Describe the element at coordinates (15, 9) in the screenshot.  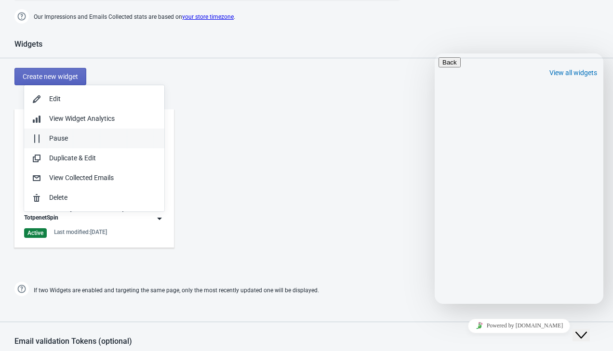
I see `span: Back` at that location.